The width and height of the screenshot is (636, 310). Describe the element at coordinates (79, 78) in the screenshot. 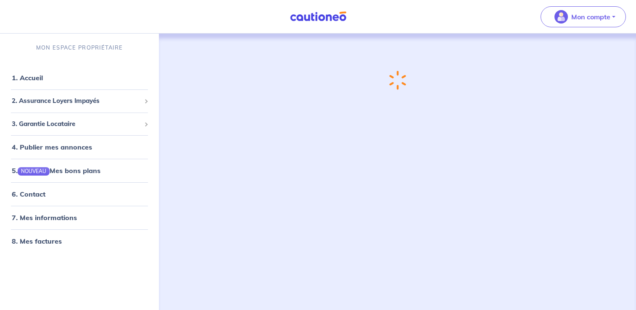

I see `div: 1. Accueil` at that location.